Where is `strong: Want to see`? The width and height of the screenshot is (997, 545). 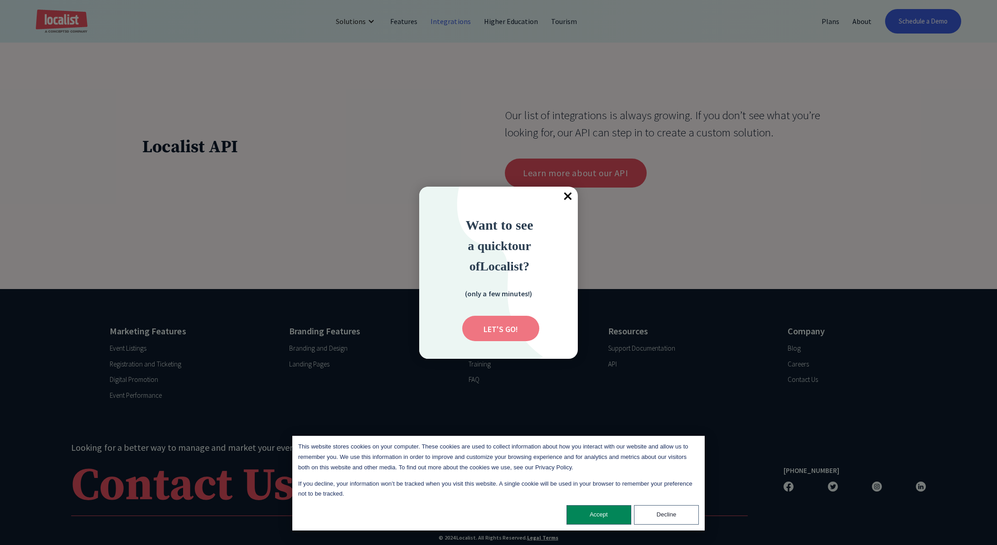 strong: Want to see is located at coordinates (500, 225).